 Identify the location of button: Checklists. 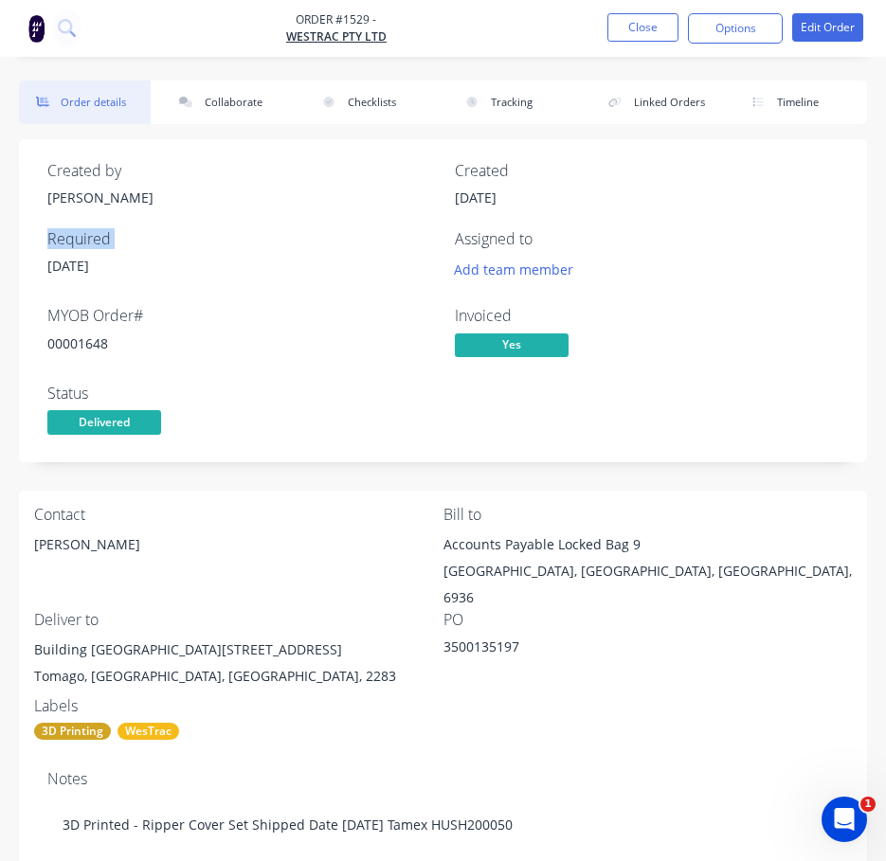
(370, 102).